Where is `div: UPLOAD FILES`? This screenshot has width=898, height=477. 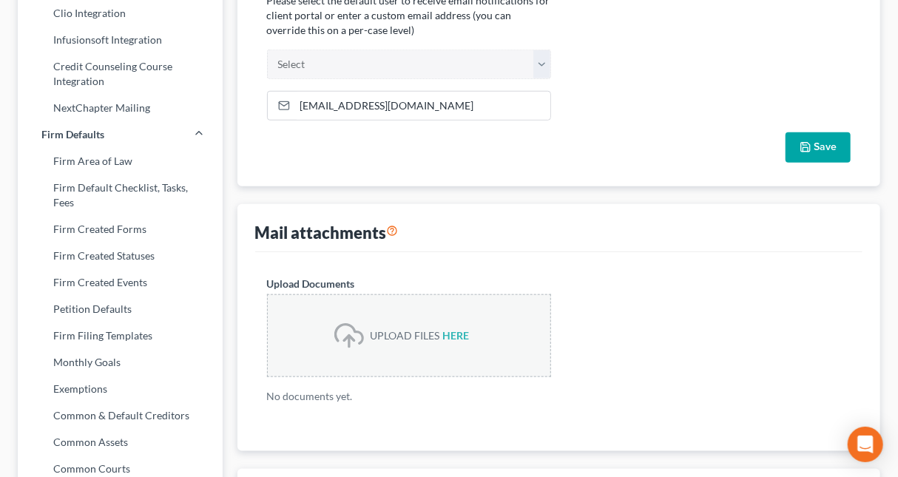 div: UPLOAD FILES is located at coordinates (405, 336).